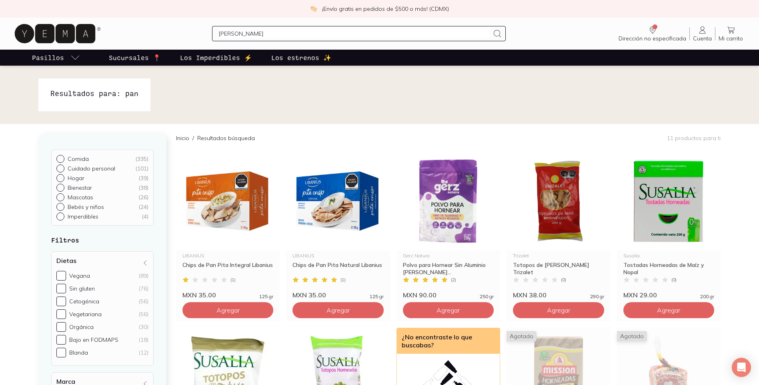 Image resolution: width=759 pixels, height=385 pixels. Describe the element at coordinates (80, 197) in the screenshot. I see `p: Mascotas` at that location.